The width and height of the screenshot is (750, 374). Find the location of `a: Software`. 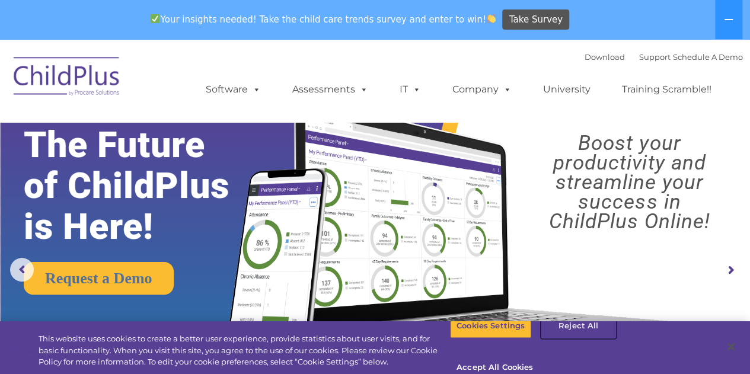

a: Software is located at coordinates (233, 90).